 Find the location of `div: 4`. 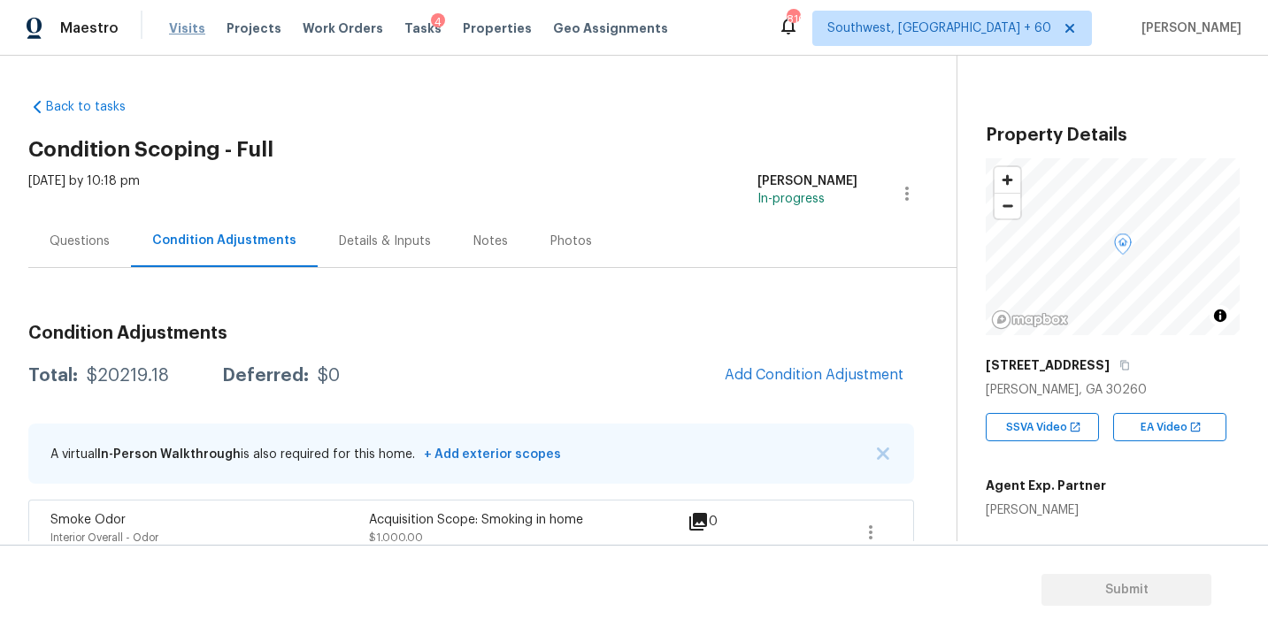

div: 4 is located at coordinates (438, 22).